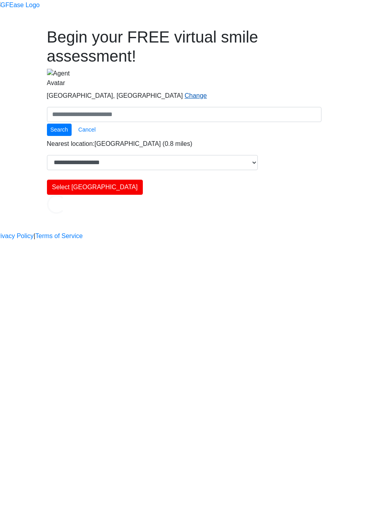  I want to click on button: Search, so click(59, 130).